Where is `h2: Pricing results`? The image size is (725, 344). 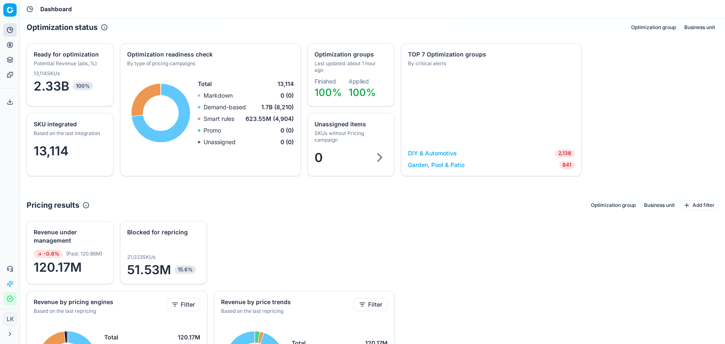
h2: Pricing results is located at coordinates (53, 205).